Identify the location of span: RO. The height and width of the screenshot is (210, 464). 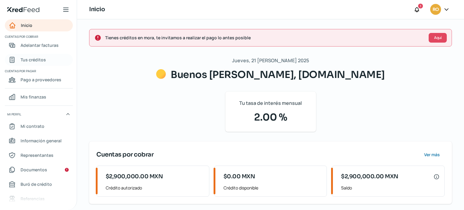
(436, 10).